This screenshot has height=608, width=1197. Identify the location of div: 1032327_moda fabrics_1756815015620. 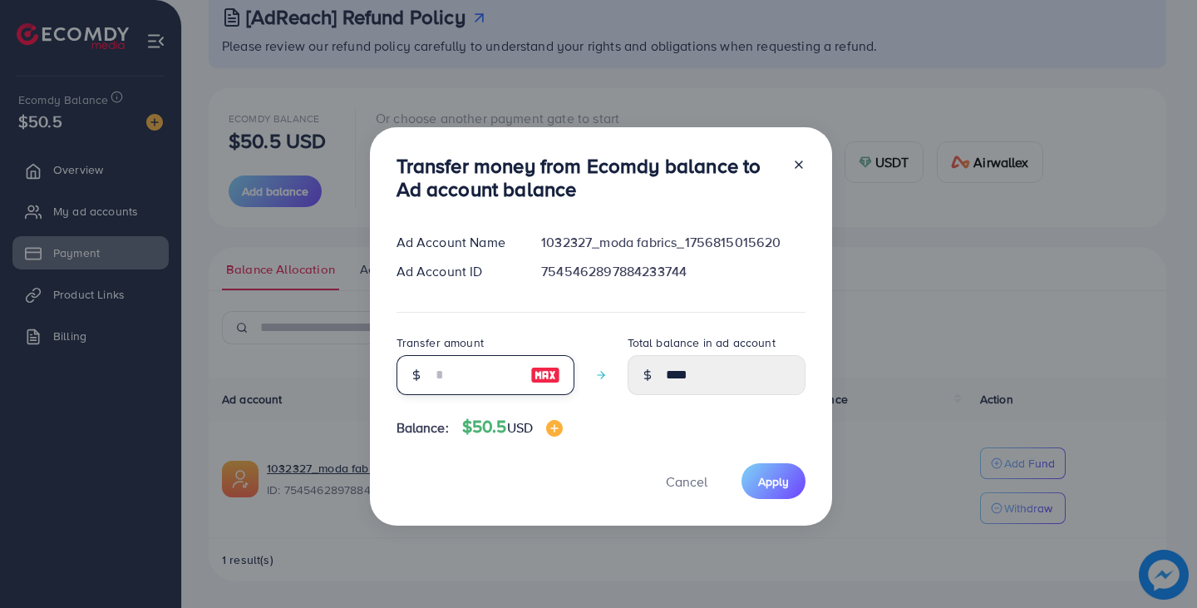
(673, 242).